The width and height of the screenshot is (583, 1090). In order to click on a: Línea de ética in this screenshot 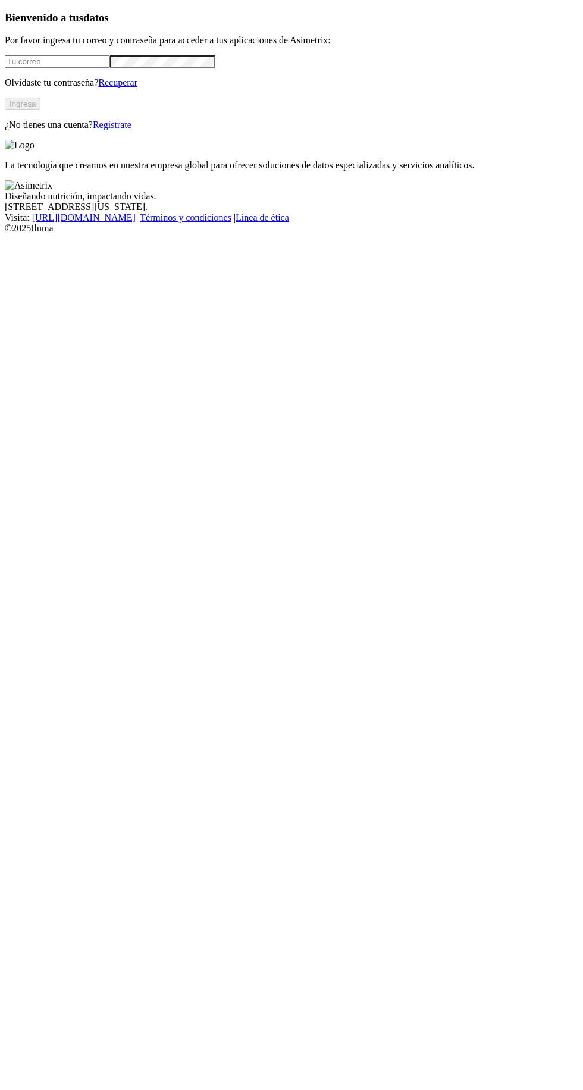, I will do `click(262, 217)`.